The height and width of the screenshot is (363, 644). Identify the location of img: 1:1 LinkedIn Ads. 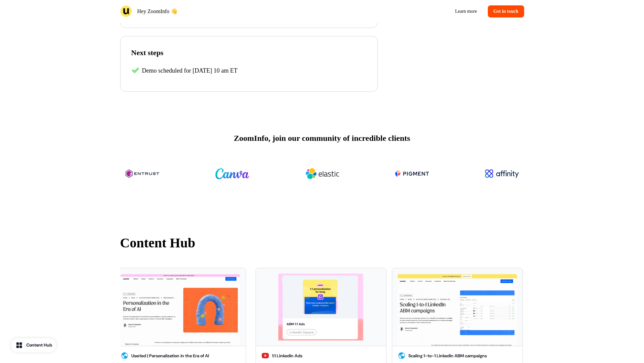
(321, 308).